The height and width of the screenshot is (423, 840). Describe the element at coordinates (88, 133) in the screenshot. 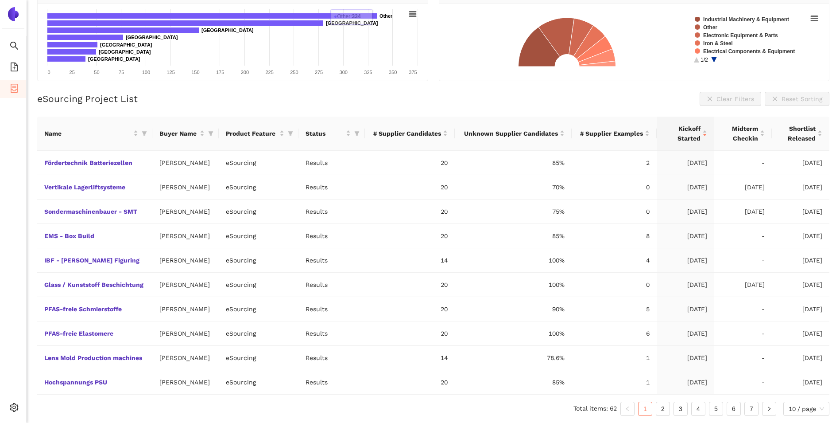

I see `span: Name` at that location.